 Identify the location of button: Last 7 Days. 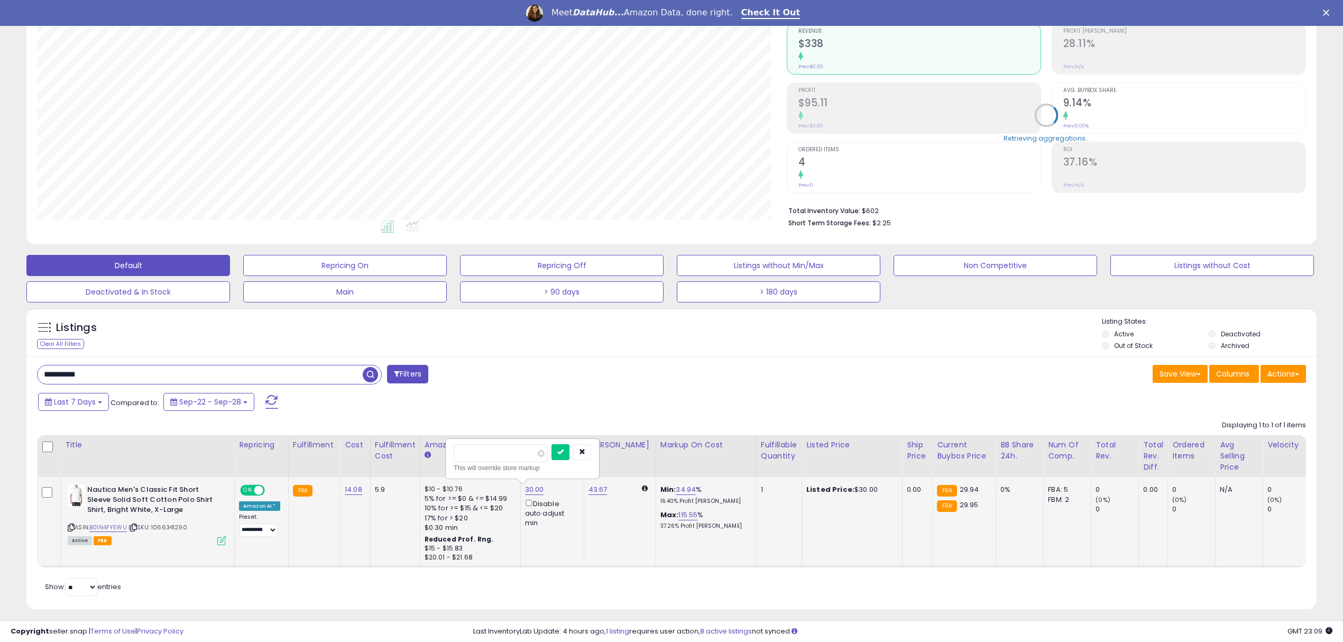
(74, 402).